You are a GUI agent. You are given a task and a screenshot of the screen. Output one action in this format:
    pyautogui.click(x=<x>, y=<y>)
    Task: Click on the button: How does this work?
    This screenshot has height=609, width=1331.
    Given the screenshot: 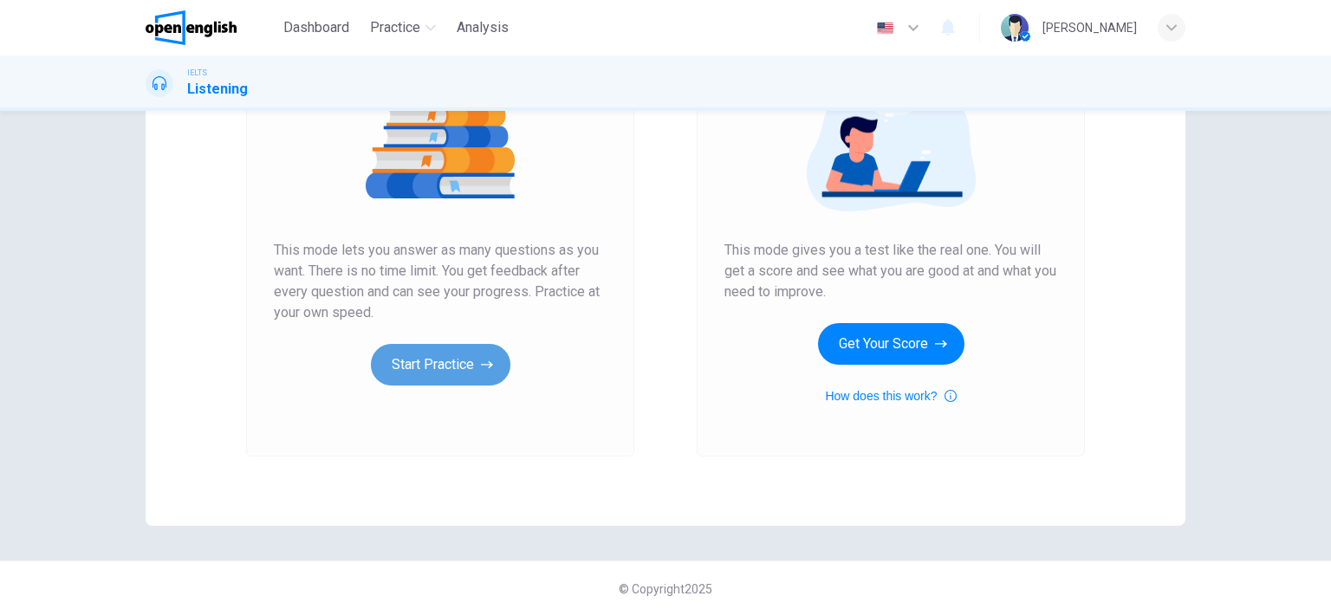 What is the action you would take?
    pyautogui.click(x=890, y=396)
    